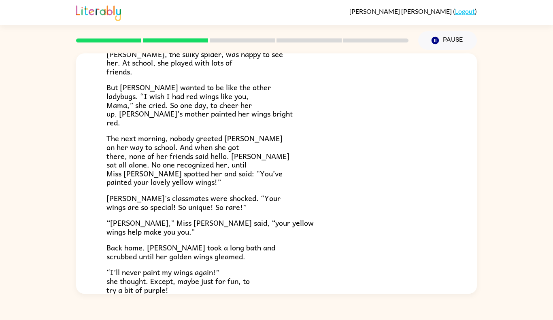 The width and height of the screenshot is (553, 320). Describe the element at coordinates (178, 281) in the screenshot. I see `span: “I’ll never paint my wings again!” she thought. Except, maybe just for fun, to try a bit of purple!` at that location.